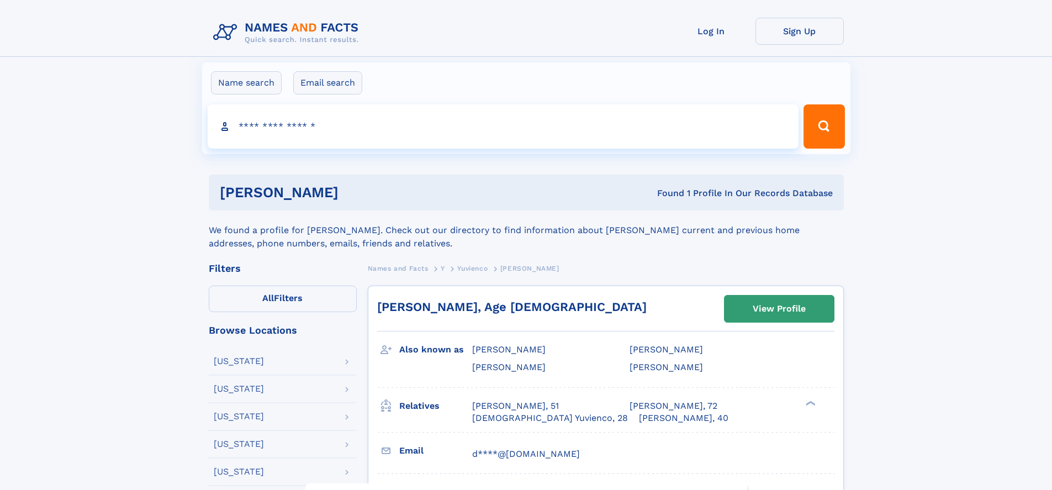 This screenshot has width=1052, height=490. I want to click on a: Sign Up, so click(800, 31).